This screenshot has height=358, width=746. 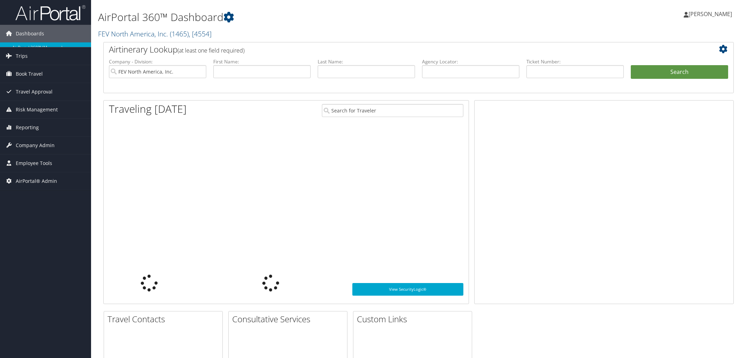 What do you see at coordinates (34, 163) in the screenshot?
I see `span: Employee Tools` at bounding box center [34, 163].